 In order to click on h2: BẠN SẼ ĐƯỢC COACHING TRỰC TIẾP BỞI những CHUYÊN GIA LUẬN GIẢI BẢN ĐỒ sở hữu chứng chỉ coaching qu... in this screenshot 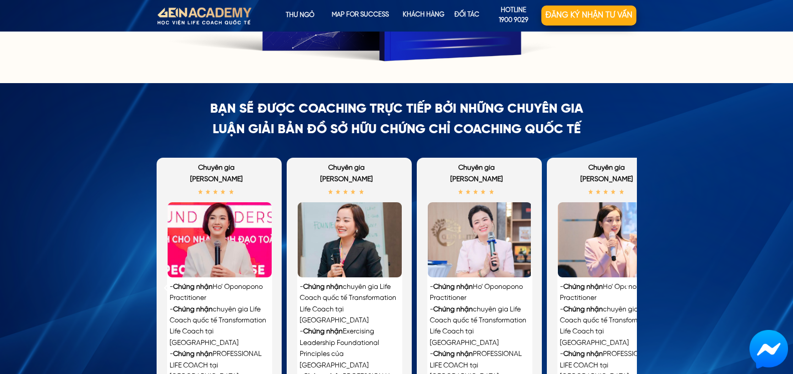, I will do `click(397, 120)`.